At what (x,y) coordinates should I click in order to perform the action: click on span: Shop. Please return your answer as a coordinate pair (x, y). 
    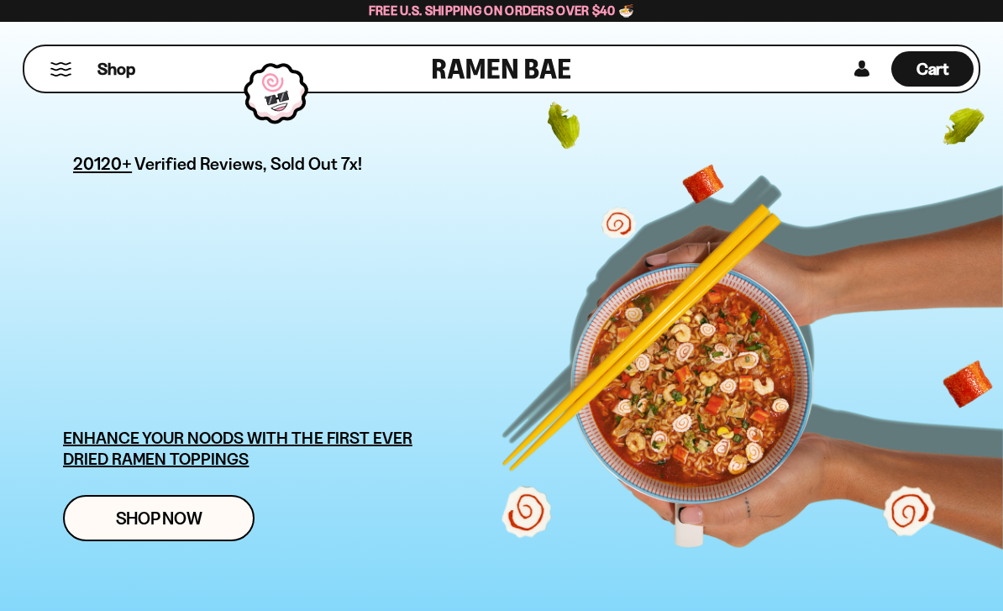
    Looking at the image, I should click on (116, 69).